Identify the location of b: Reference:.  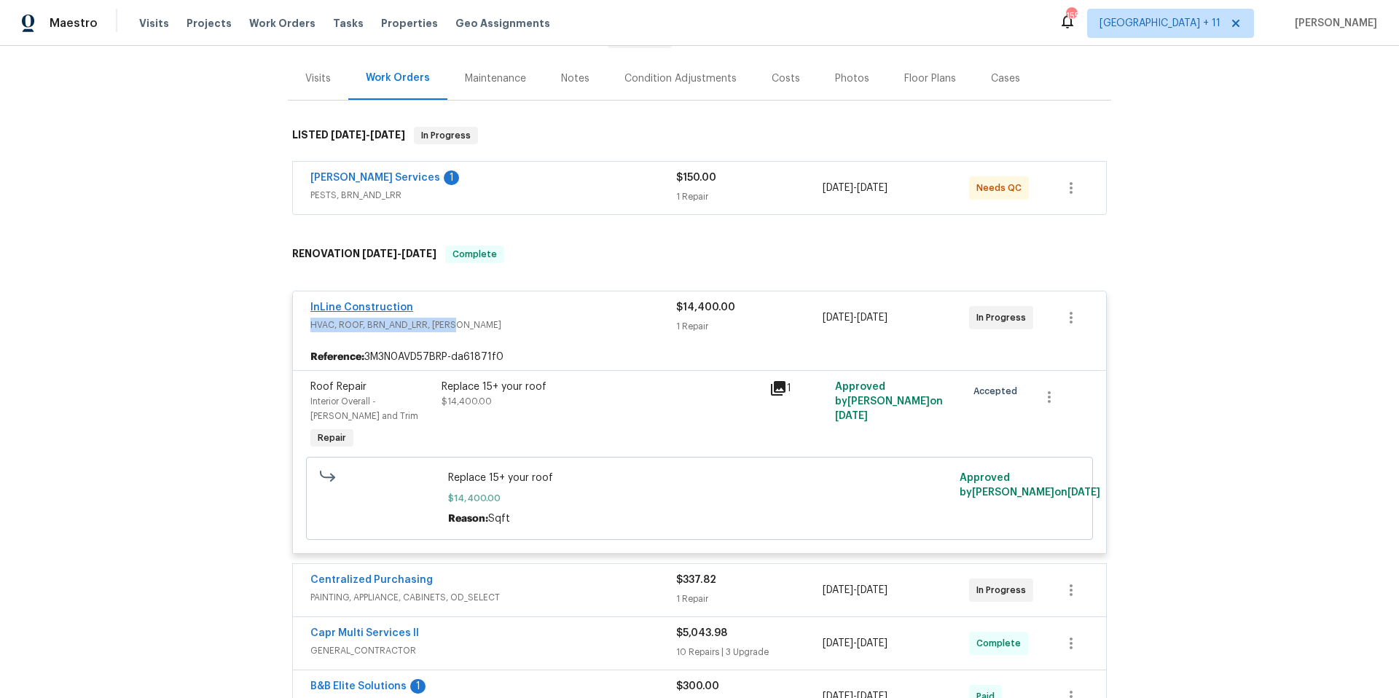
(337, 357).